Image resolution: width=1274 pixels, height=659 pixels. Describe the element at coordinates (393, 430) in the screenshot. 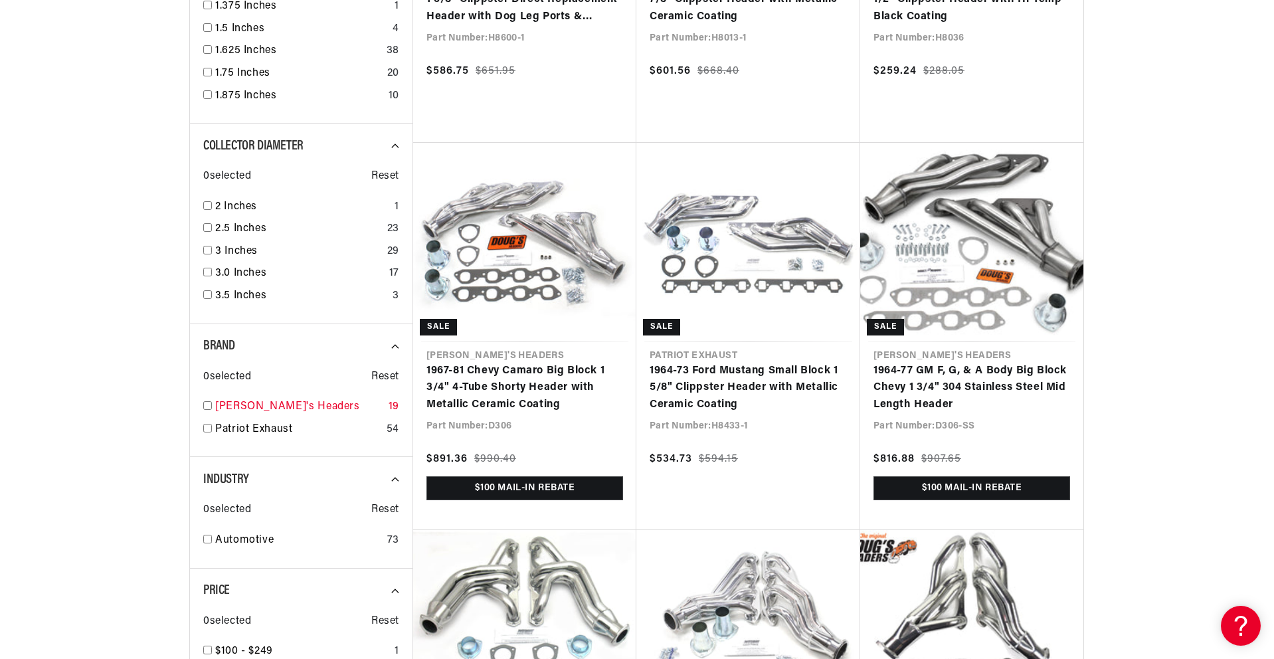

I see `div: 54` at that location.